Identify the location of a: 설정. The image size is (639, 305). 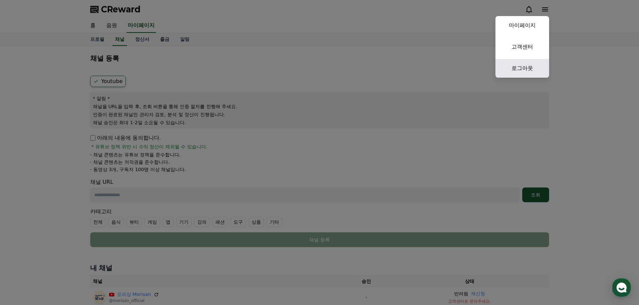
(108, 221).